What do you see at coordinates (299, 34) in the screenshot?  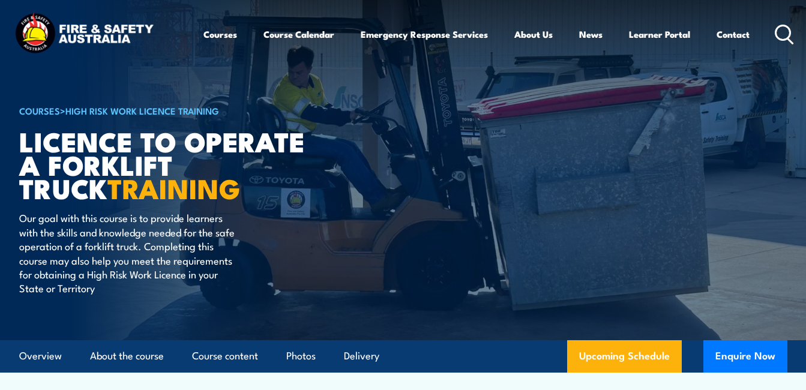 I see `a: Course Calendar` at bounding box center [299, 34].